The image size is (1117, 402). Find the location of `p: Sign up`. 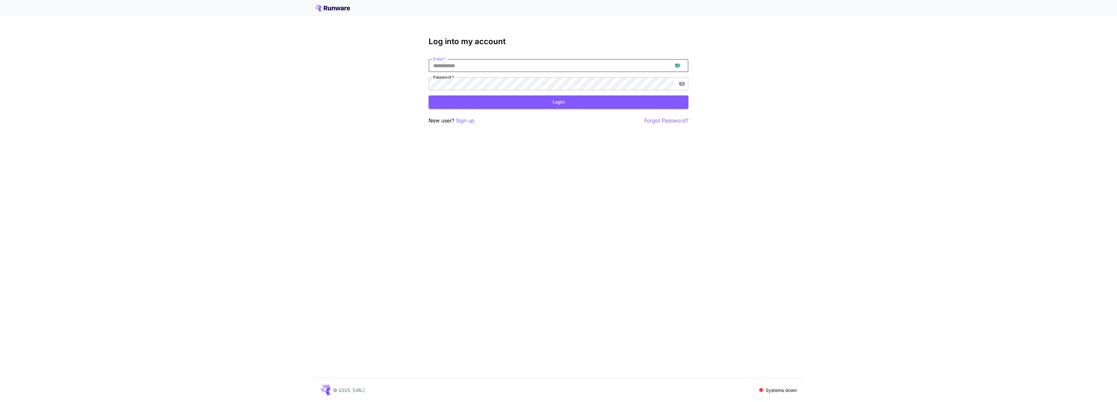

p: Sign up is located at coordinates (465, 120).